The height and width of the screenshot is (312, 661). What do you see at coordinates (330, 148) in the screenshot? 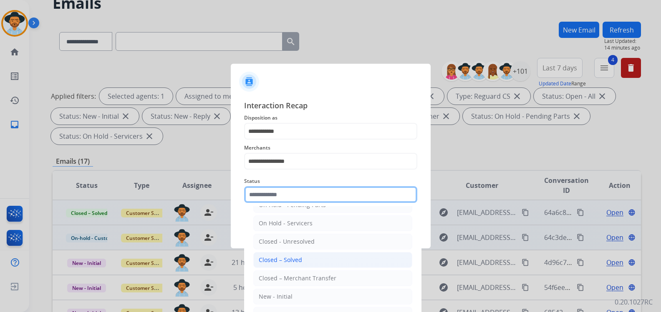
I see `span: Merchants` at bounding box center [330, 148].